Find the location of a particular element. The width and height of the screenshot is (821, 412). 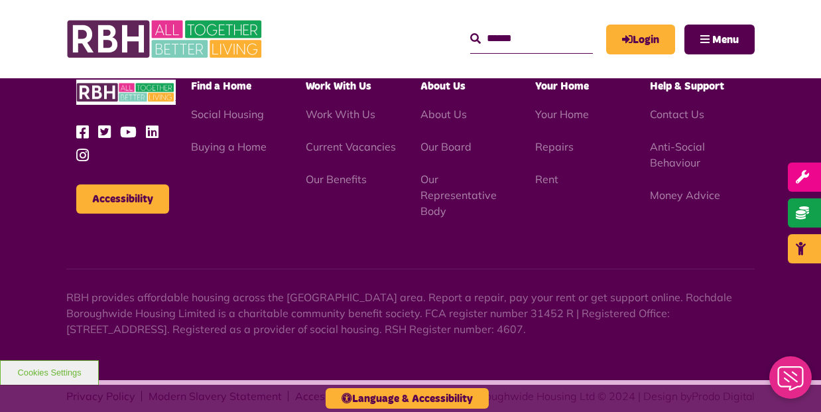

a: Rent is located at coordinates (547, 179).